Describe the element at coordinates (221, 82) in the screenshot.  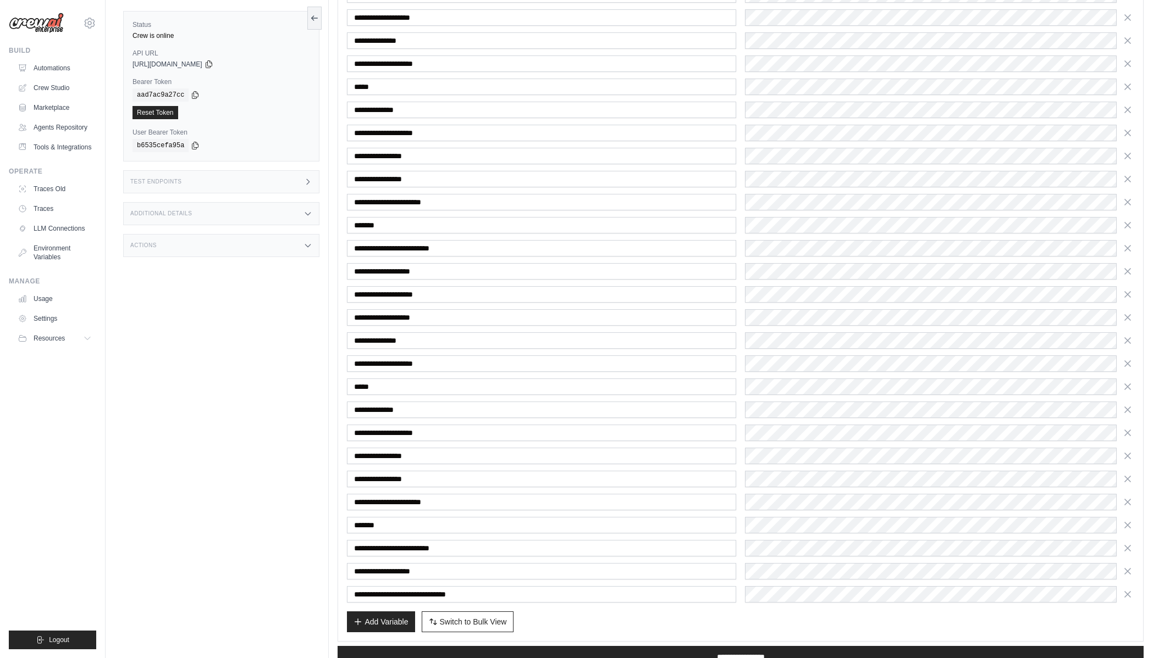
I see `label: Bearer Token` at that location.